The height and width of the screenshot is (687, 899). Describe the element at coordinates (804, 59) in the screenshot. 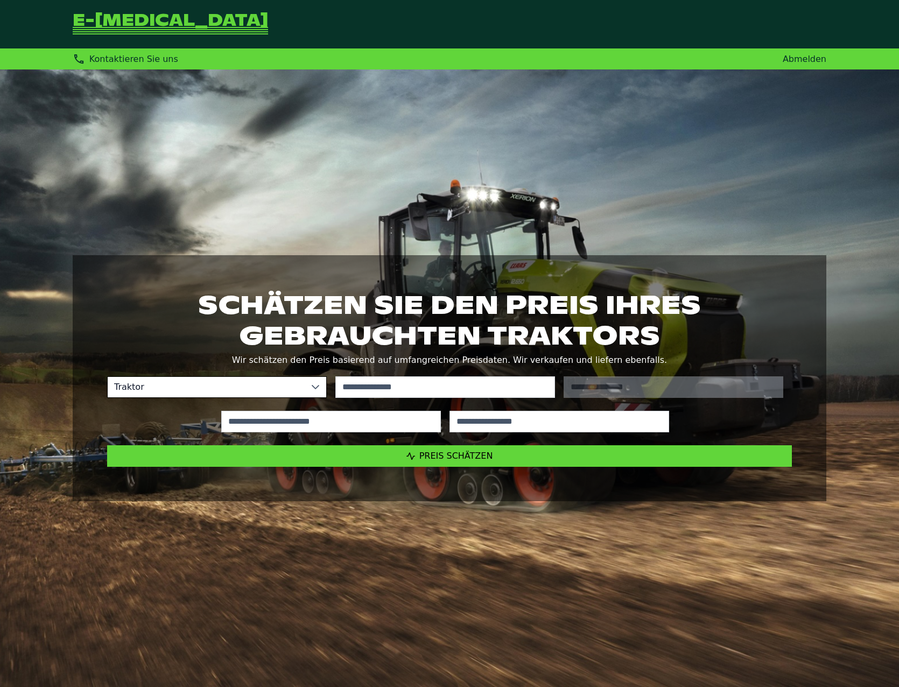

I see `a: Abmelden` at that location.